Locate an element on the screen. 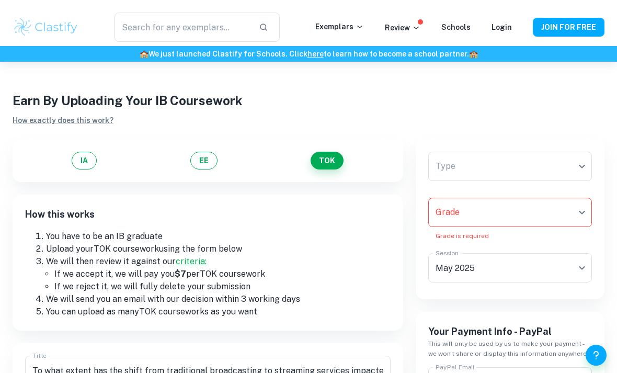 This screenshot has width=617, height=373. h6: Your Payment Info - PayPal is located at coordinates (510, 323).